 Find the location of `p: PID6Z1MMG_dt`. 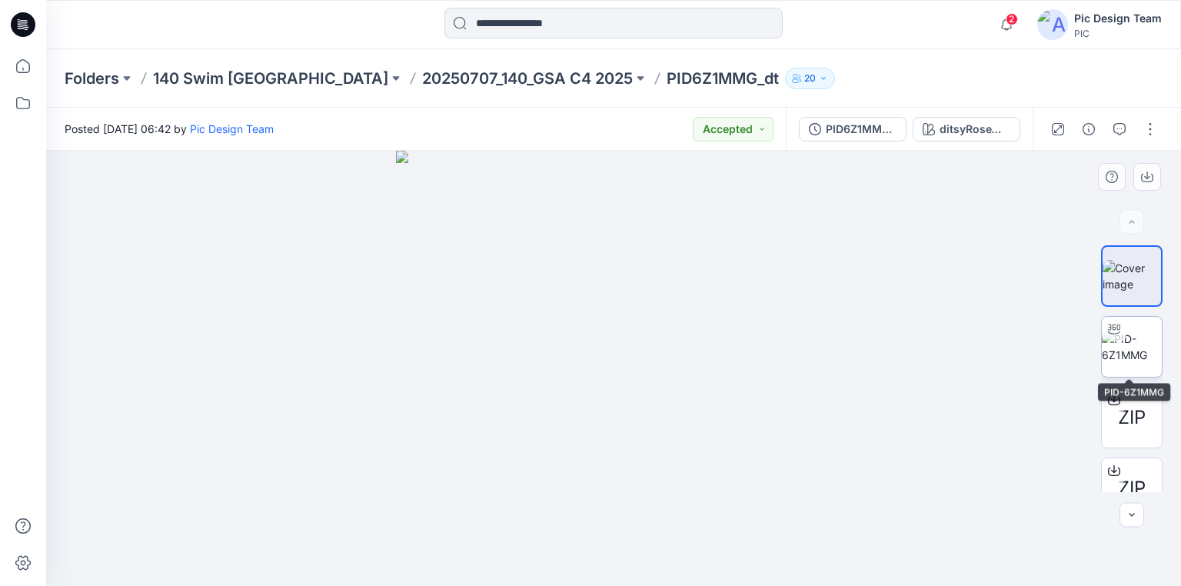

p: PID6Z1MMG_dt is located at coordinates (723, 78).